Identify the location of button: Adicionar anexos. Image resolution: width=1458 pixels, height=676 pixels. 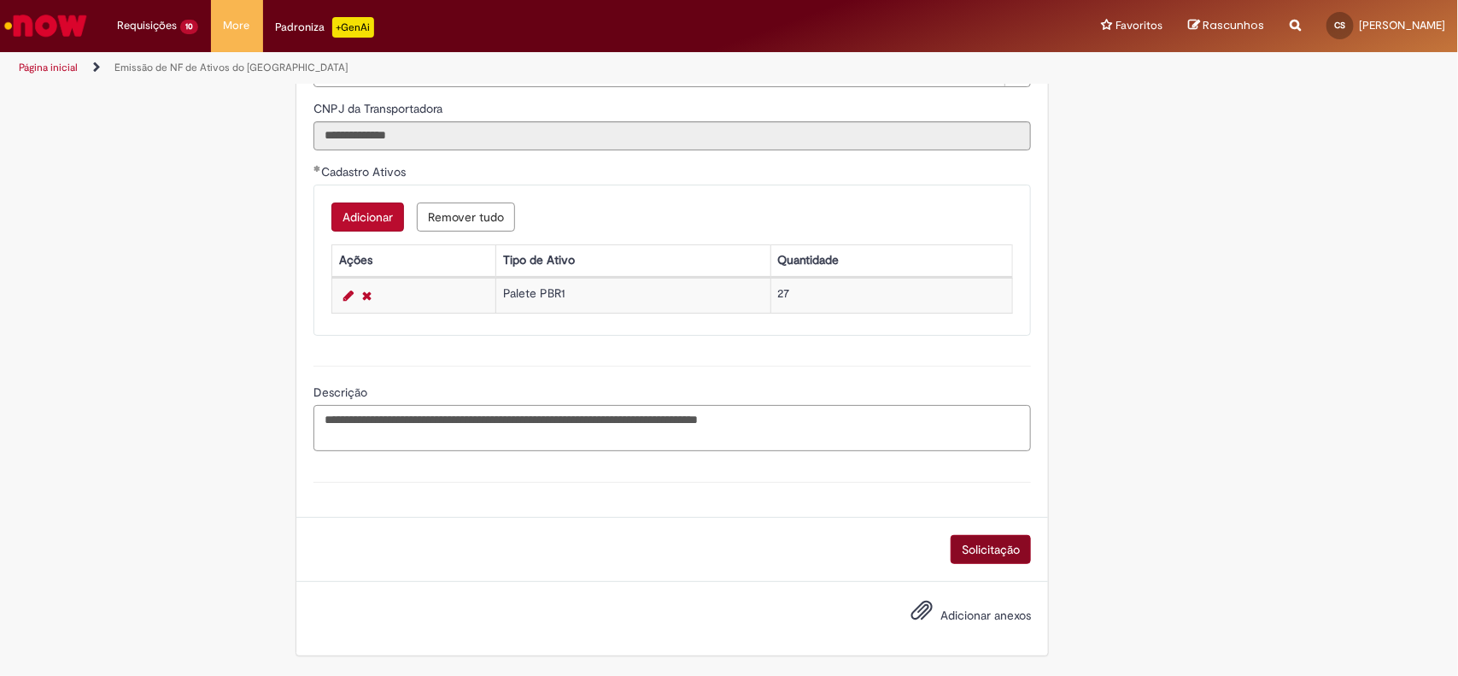
(922, 614).